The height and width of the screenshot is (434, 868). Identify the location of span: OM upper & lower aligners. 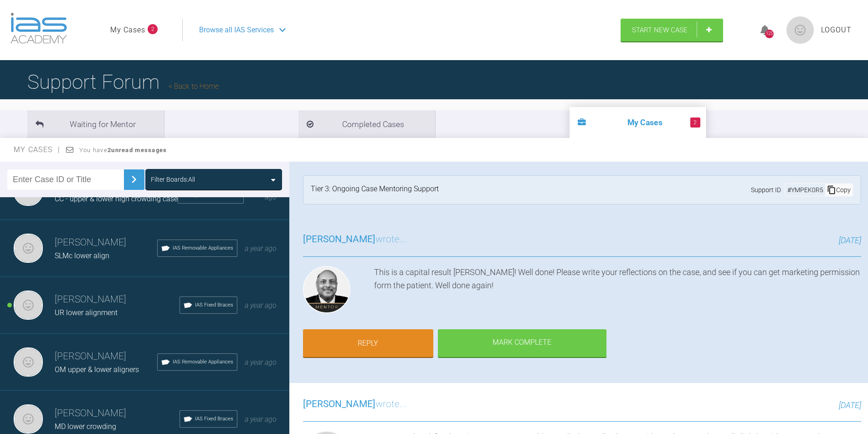
(97, 370).